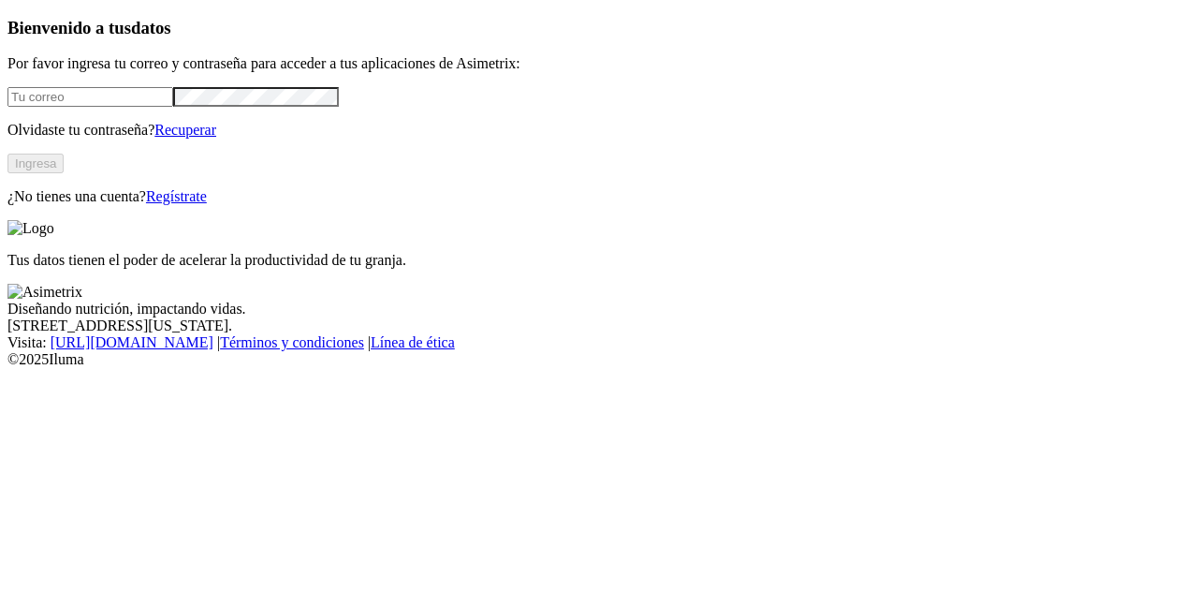 The image size is (1198, 591). Describe the element at coordinates (45, 292) in the screenshot. I see `img: Asimetrix` at that location.